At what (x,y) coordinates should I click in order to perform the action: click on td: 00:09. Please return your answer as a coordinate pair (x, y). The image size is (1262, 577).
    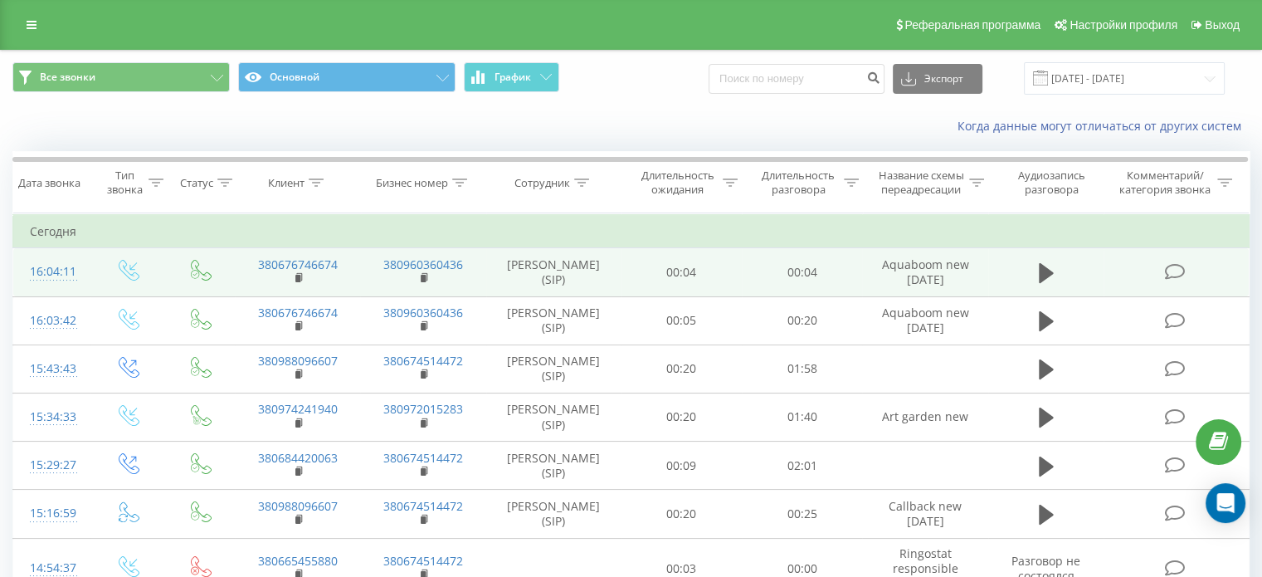
    Looking at the image, I should click on (681, 465).